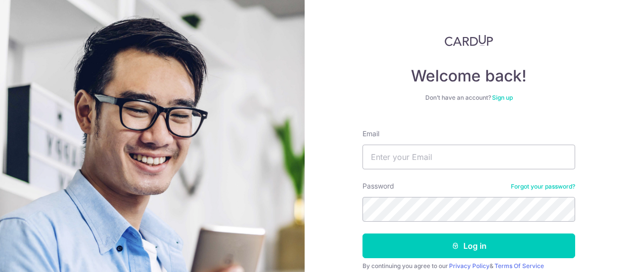 The image size is (633, 272). I want to click on a: Privacy Policy, so click(469, 266).